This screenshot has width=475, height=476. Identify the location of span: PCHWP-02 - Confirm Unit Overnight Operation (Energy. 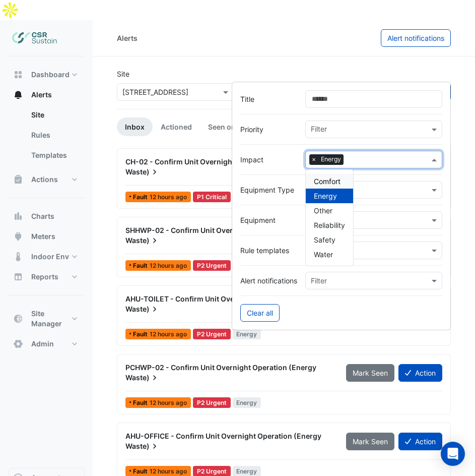
(221, 367).